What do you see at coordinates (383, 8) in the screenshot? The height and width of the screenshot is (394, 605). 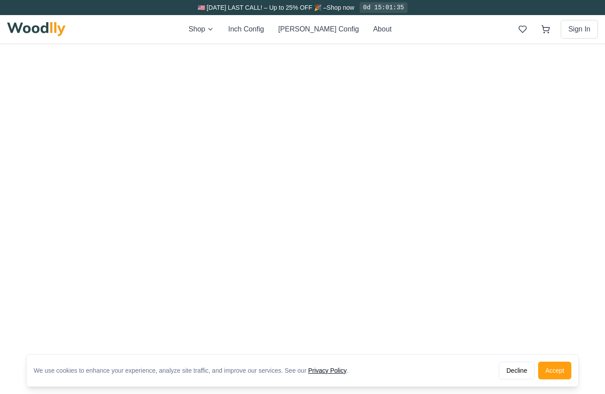 I see `div: 0d 15:01:35` at bounding box center [383, 8].